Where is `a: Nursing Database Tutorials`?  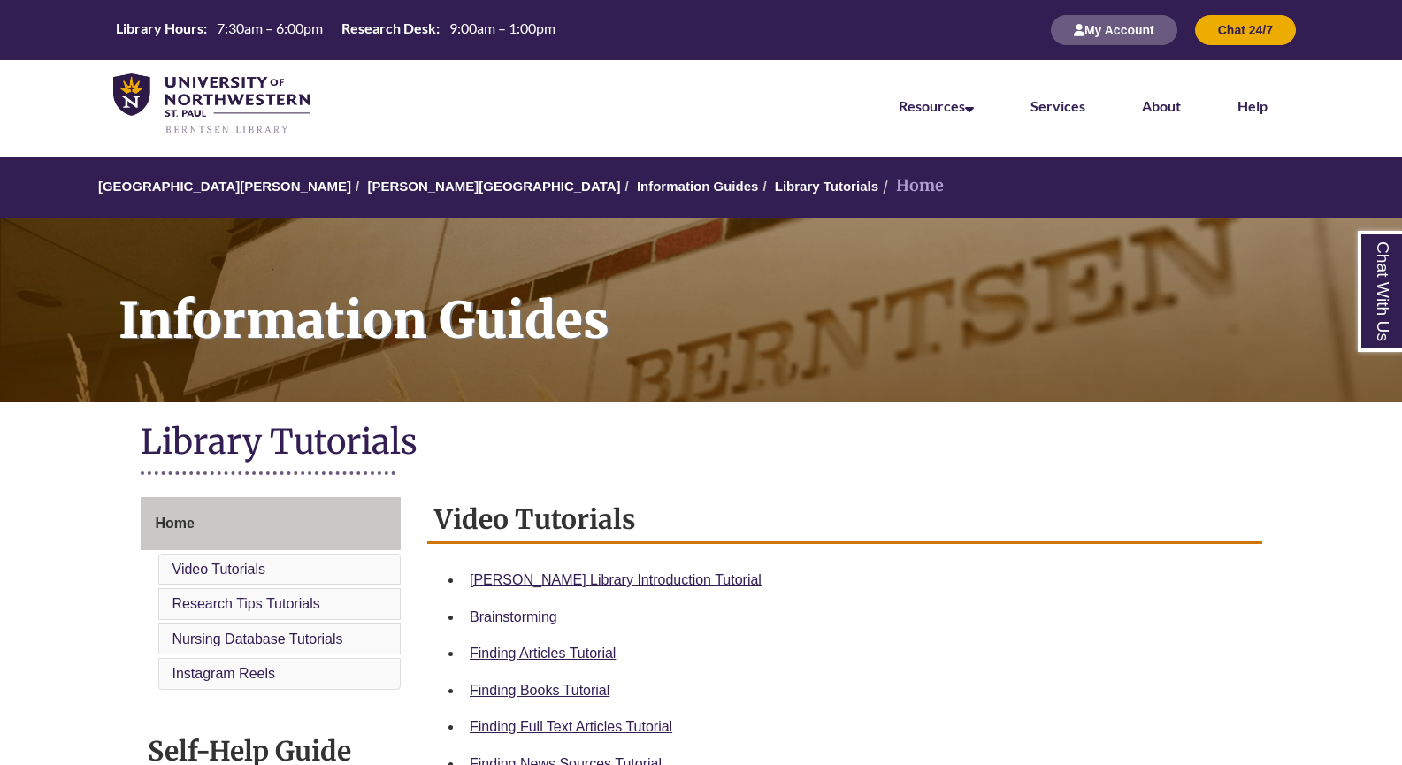 a: Nursing Database Tutorials is located at coordinates (257, 638).